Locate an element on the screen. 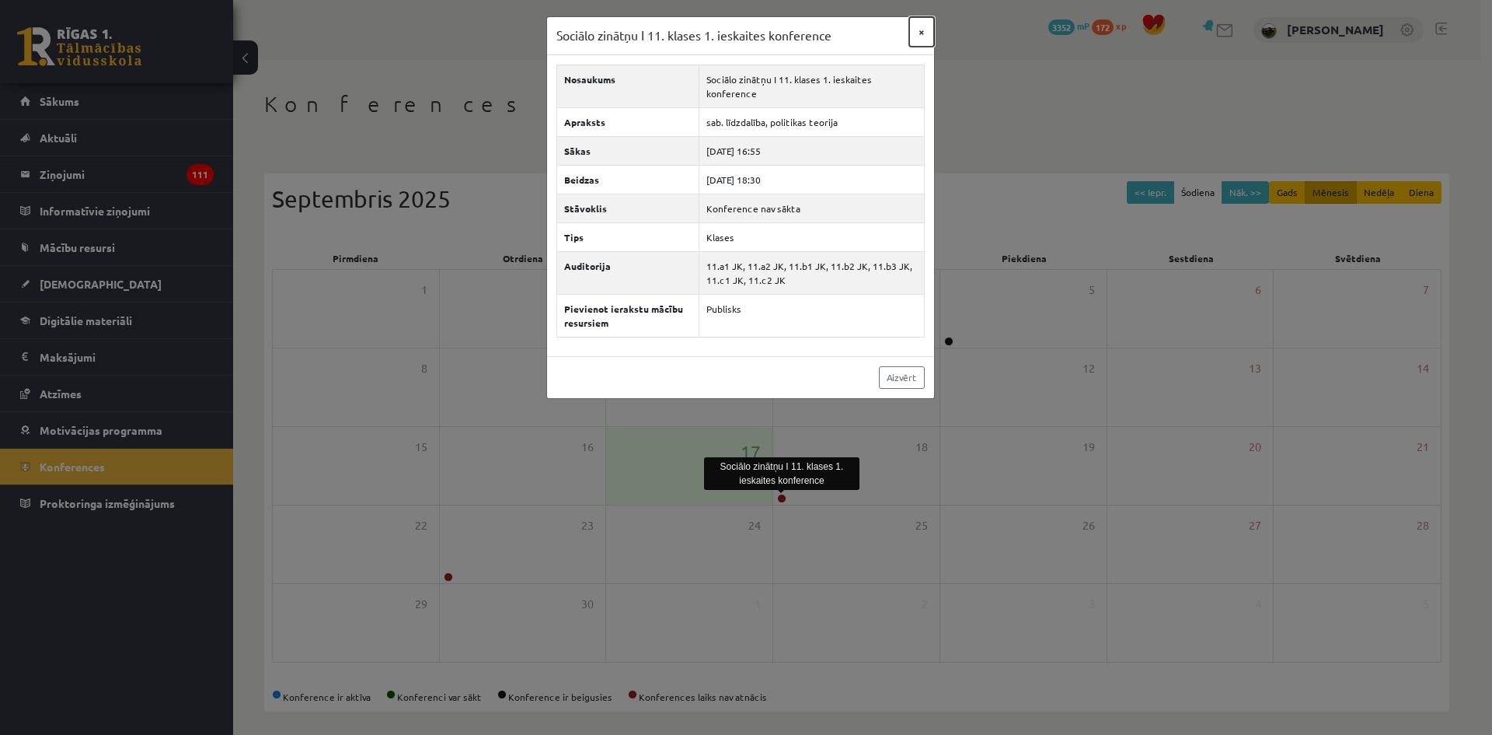  th: Pievienot ierakstu mācību resursiem is located at coordinates (628, 315).